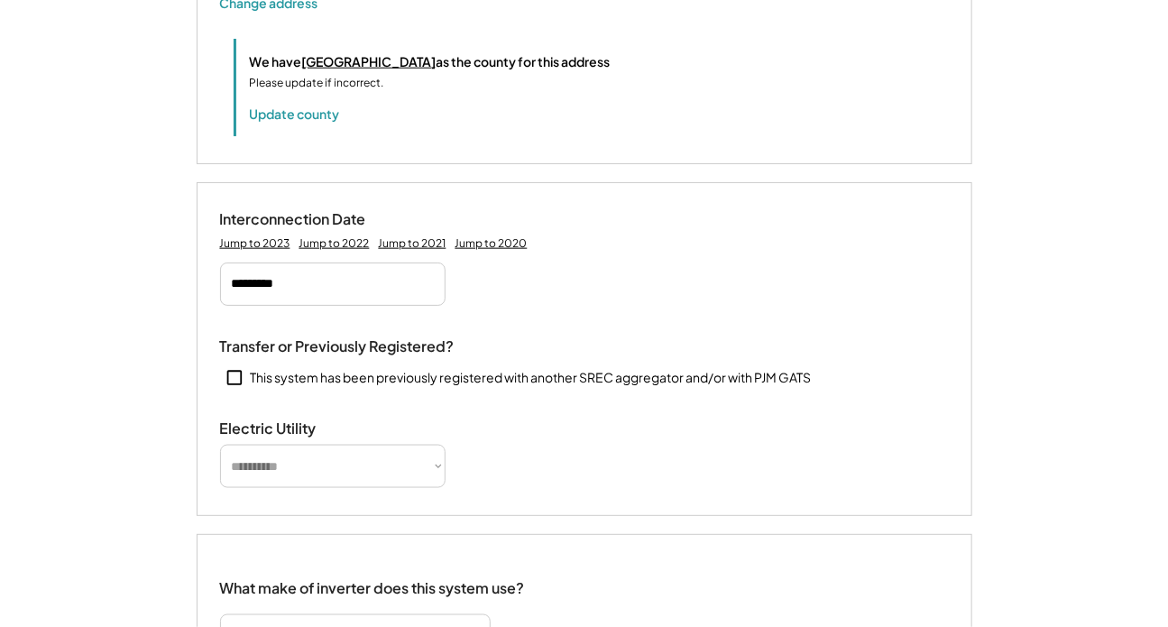 The height and width of the screenshot is (627, 1168). I want to click on div: Jump to 2020, so click(491, 243).